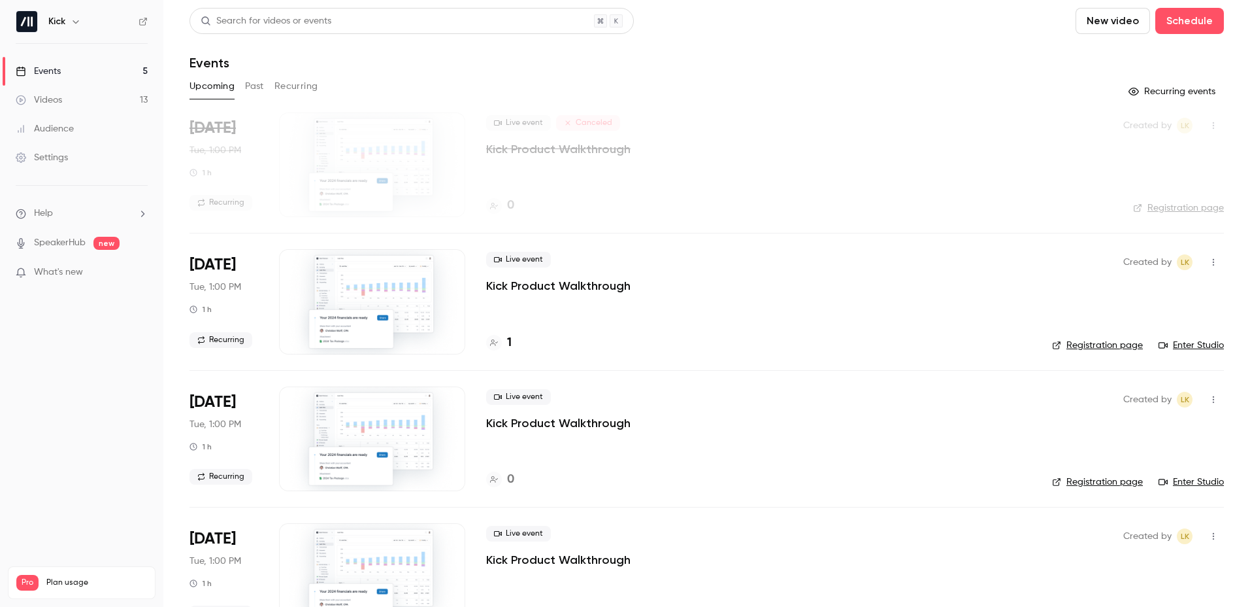  What do you see at coordinates (254, 86) in the screenshot?
I see `button: Past` at bounding box center [254, 86].